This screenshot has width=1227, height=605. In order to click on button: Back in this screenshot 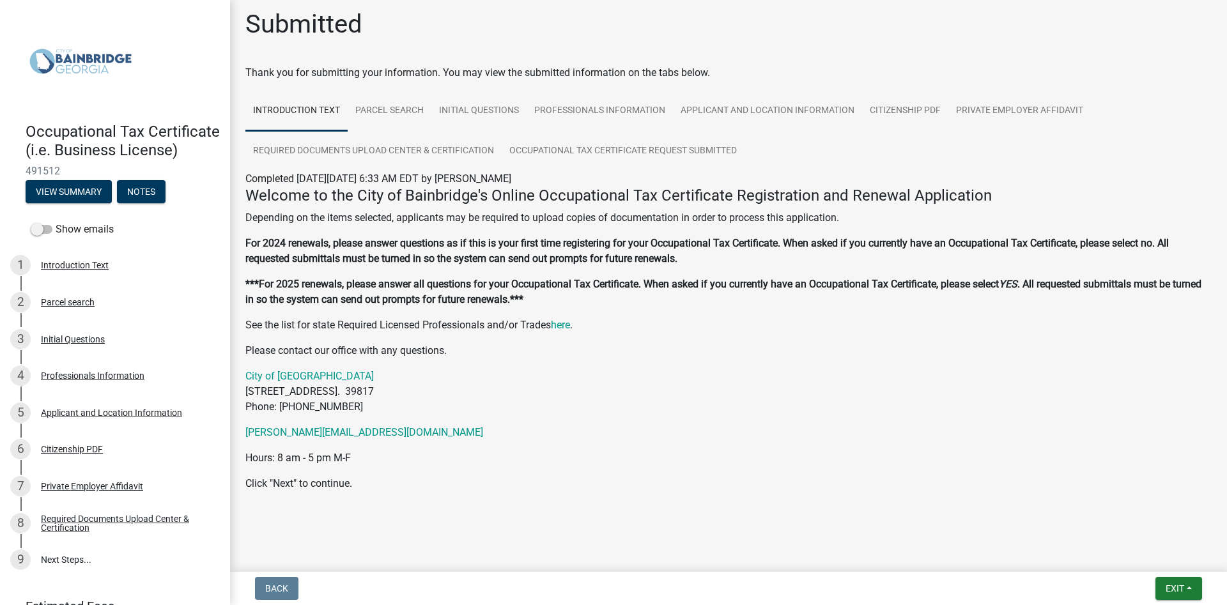, I will do `click(277, 589)`.